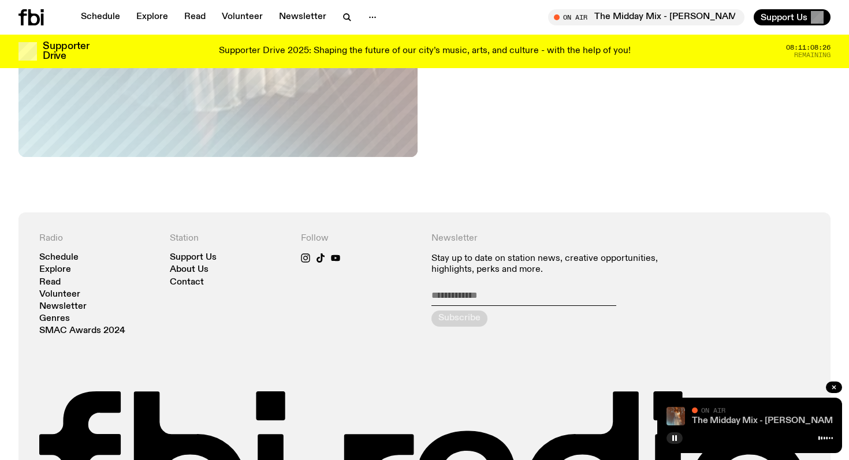  What do you see at coordinates (459, 319) in the screenshot?
I see `button: Subscribe` at bounding box center [459, 319].